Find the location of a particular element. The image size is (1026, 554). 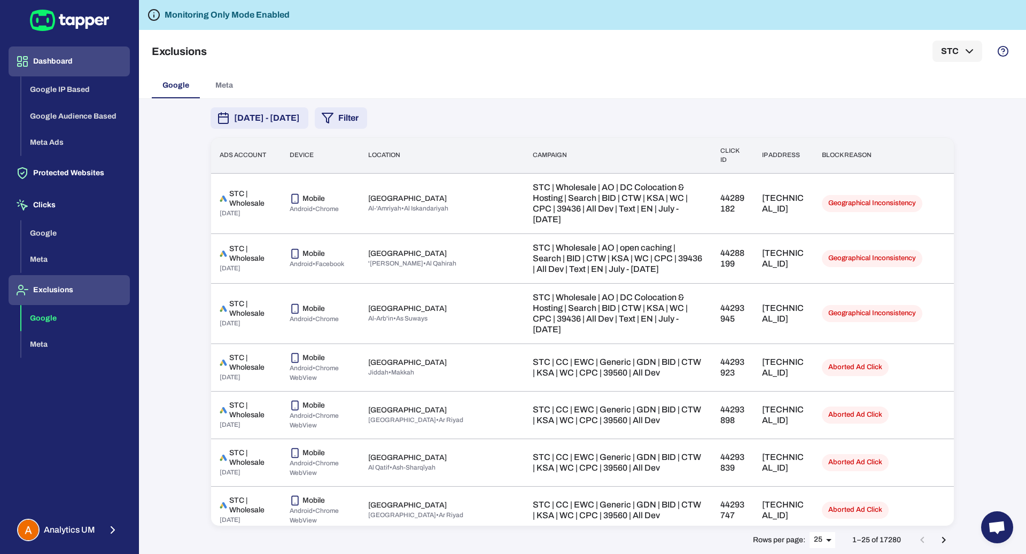

button: Dashboard is located at coordinates (69, 61).